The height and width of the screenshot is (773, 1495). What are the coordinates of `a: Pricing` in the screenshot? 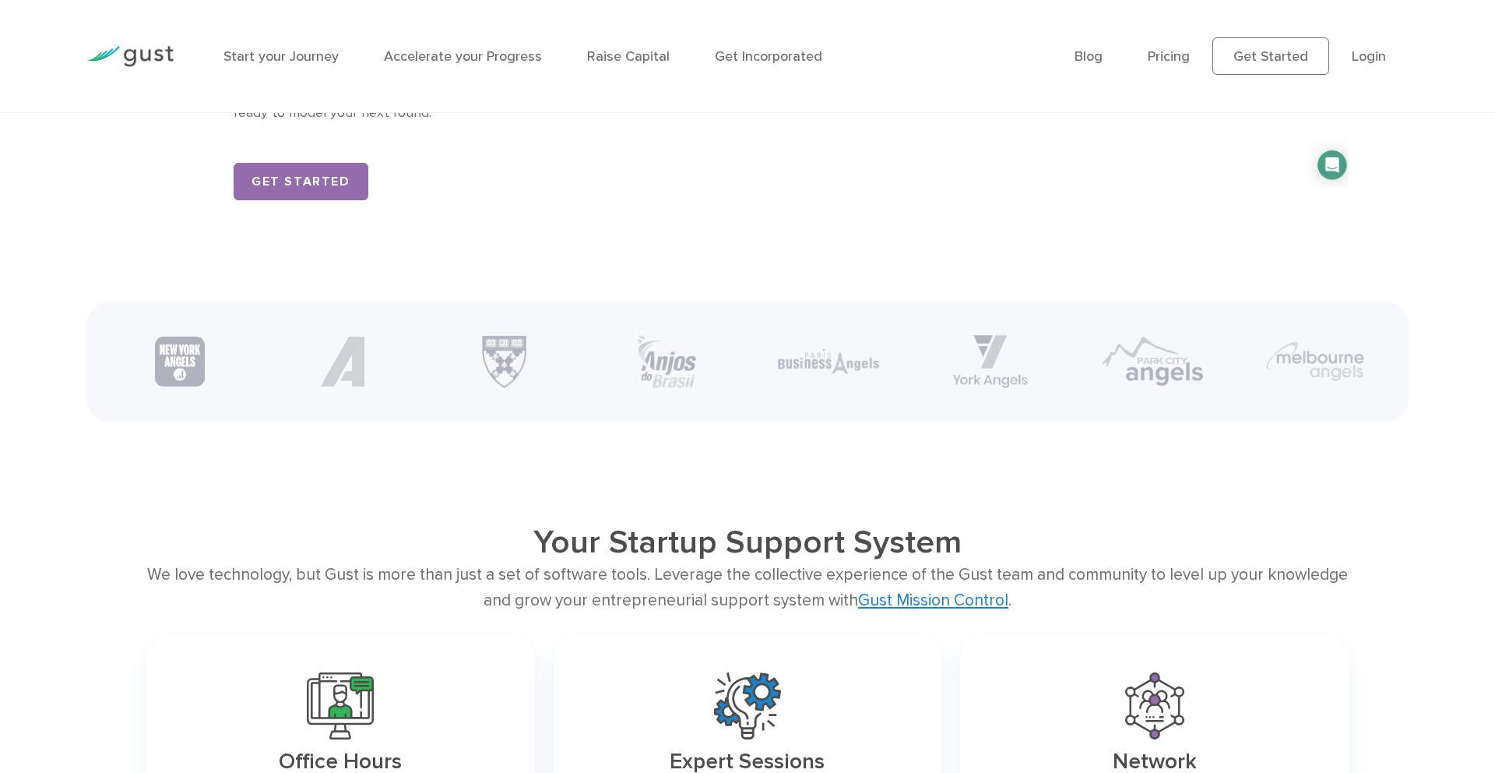 It's located at (1169, 56).